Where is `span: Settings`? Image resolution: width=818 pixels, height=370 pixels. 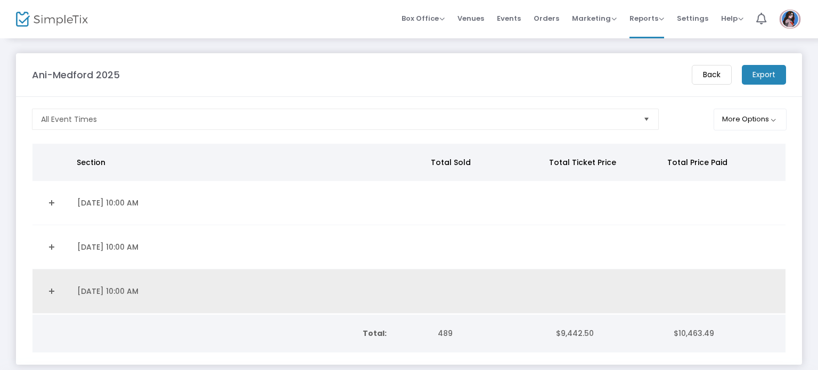 span: Settings is located at coordinates (692, 18).